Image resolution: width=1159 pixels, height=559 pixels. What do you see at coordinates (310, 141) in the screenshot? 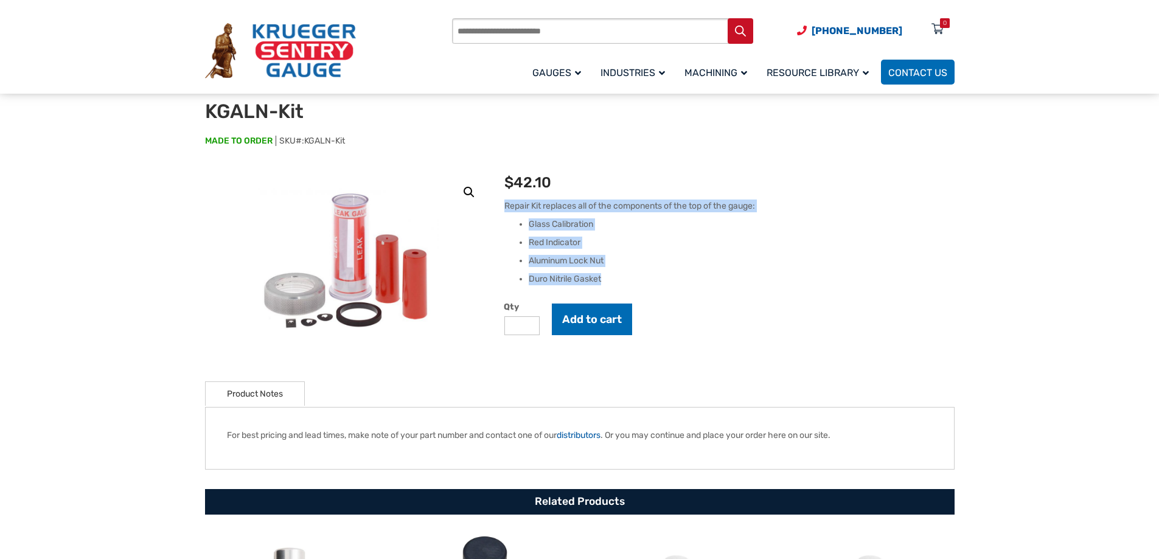
I see `span: SKU#:` at bounding box center [310, 141].